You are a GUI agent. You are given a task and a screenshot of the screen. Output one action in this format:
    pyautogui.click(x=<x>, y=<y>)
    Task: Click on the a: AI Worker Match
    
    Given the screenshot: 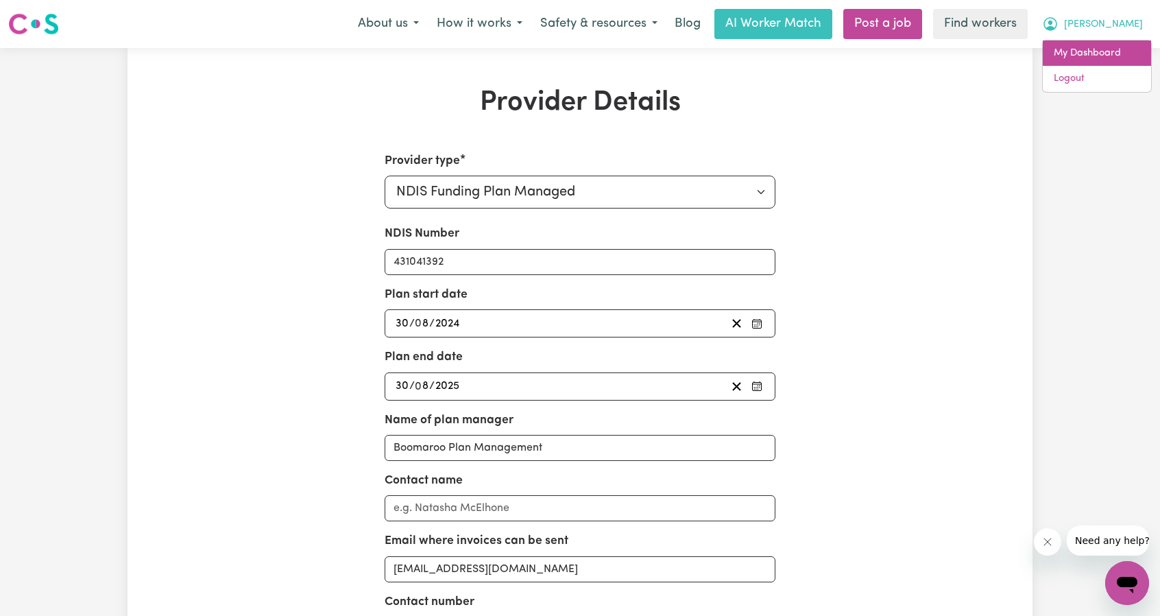 What is the action you would take?
    pyautogui.click(x=773, y=24)
    